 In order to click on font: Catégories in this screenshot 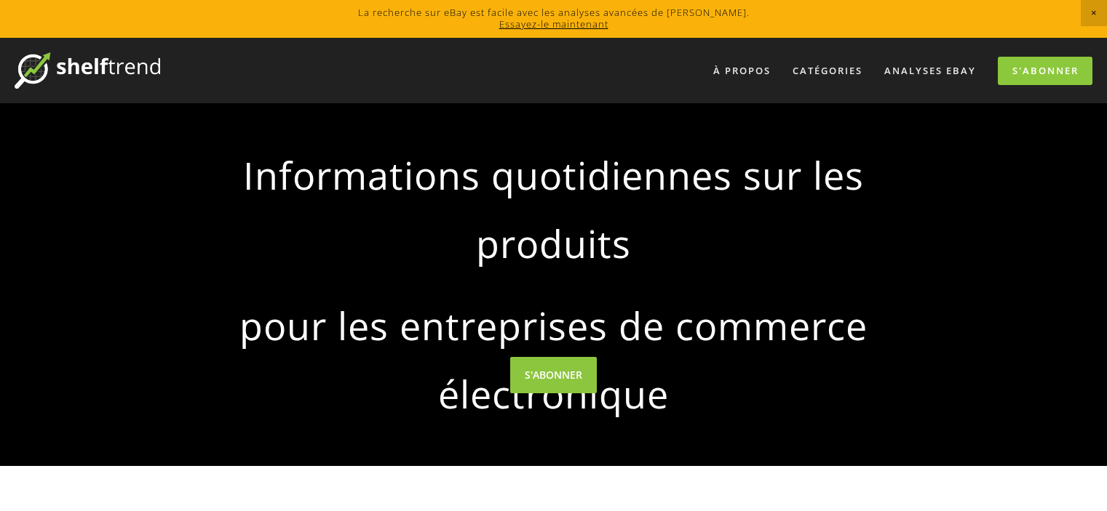, I will do `click(827, 71)`.